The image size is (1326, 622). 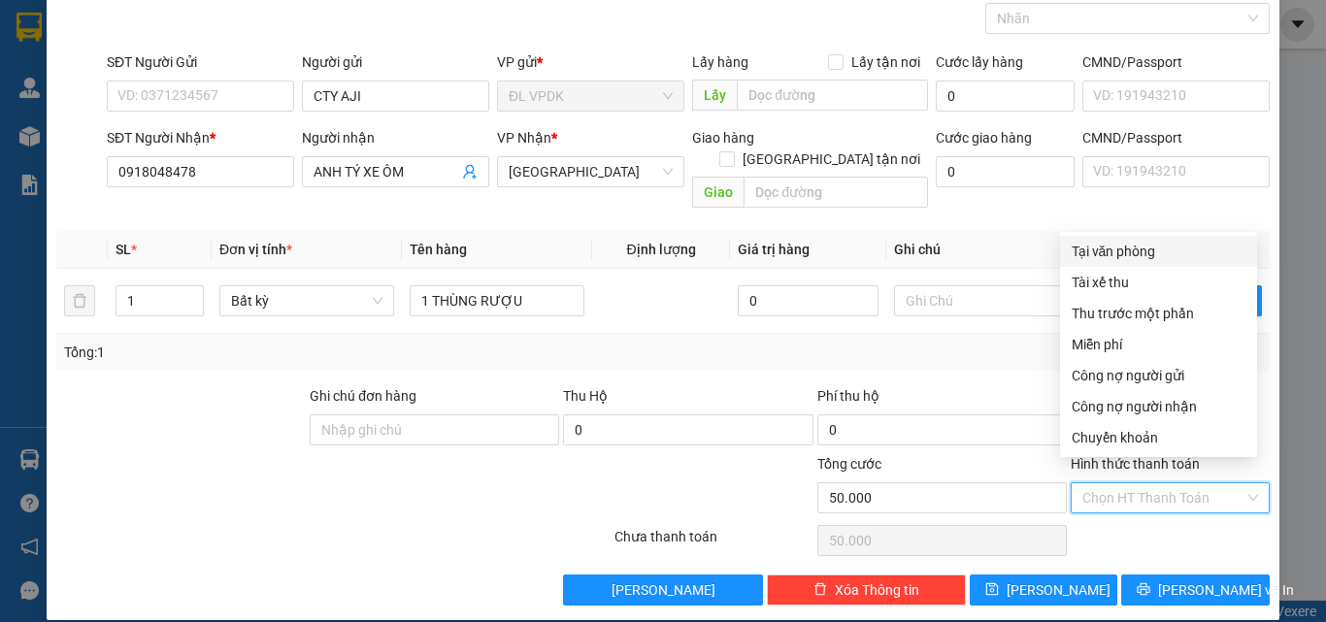 I want to click on span: Lấy, so click(x=714, y=95).